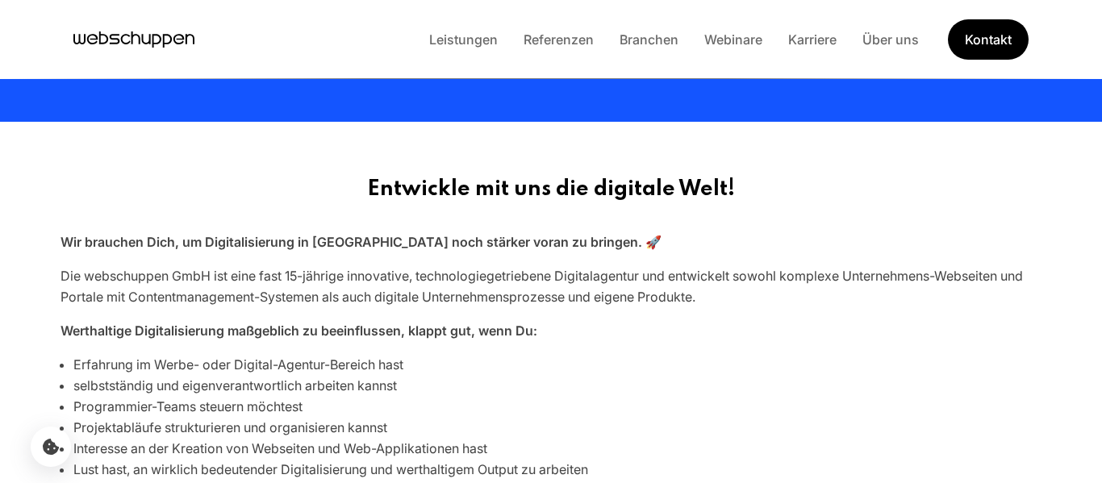 Image resolution: width=1102 pixels, height=483 pixels. Describe the element at coordinates (813, 40) in the screenshot. I see `a: Karriere` at that location.